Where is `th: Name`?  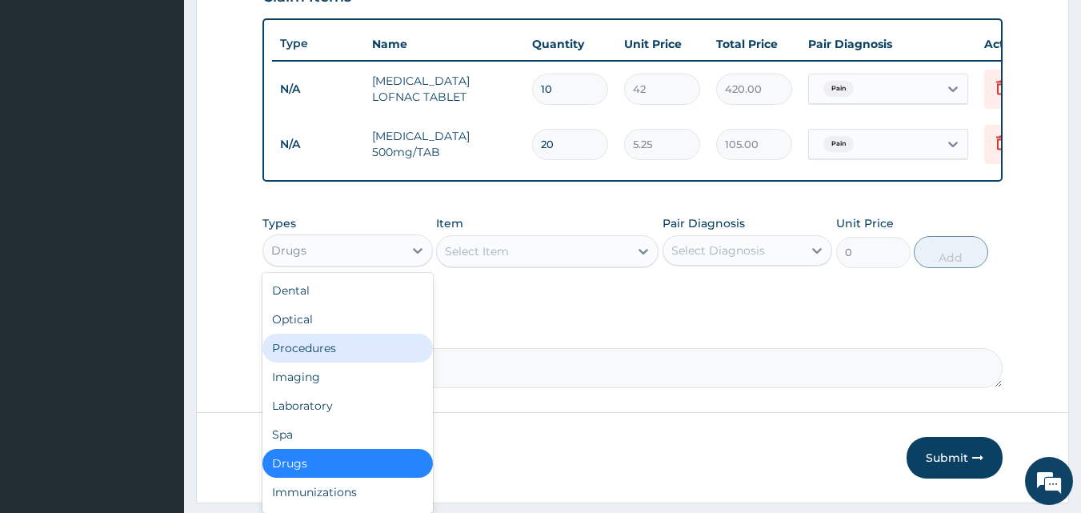 th: Name is located at coordinates (444, 44).